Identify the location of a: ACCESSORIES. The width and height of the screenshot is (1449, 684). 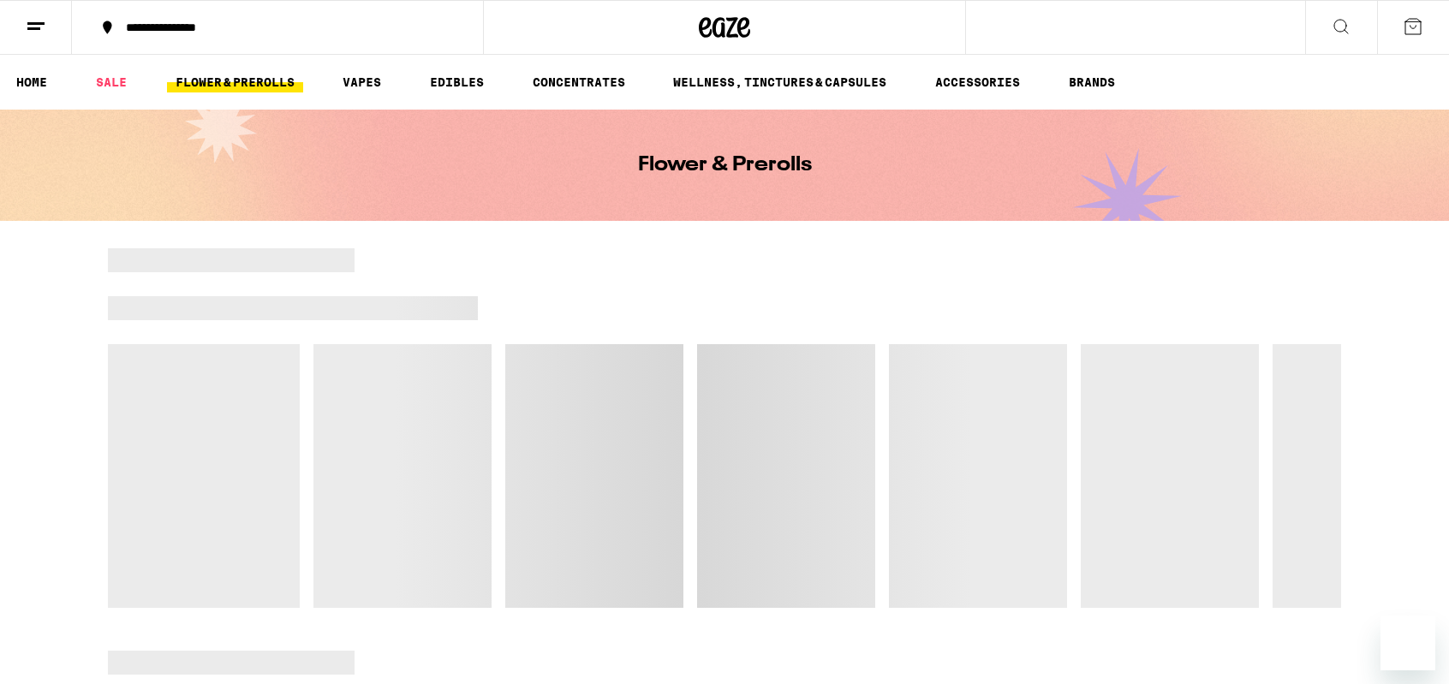
(977, 82).